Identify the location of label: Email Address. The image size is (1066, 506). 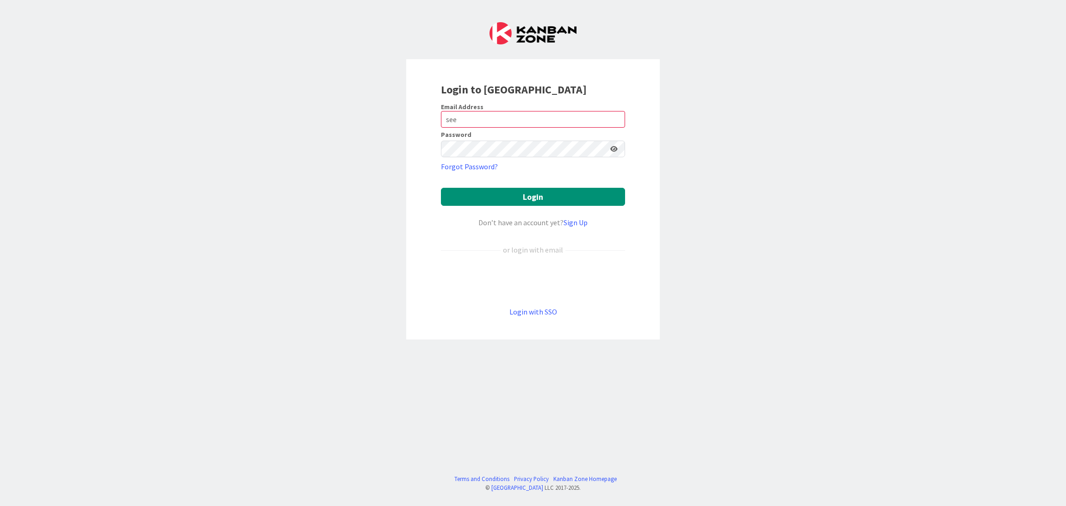
(462, 107).